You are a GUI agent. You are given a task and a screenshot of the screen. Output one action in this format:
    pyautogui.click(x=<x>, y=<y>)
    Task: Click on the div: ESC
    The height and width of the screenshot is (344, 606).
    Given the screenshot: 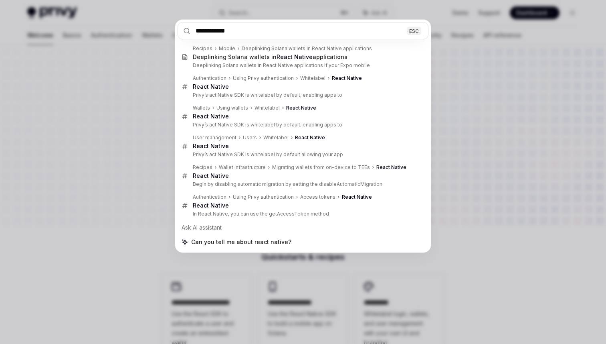 What is the action you would take?
    pyautogui.click(x=414, y=30)
    